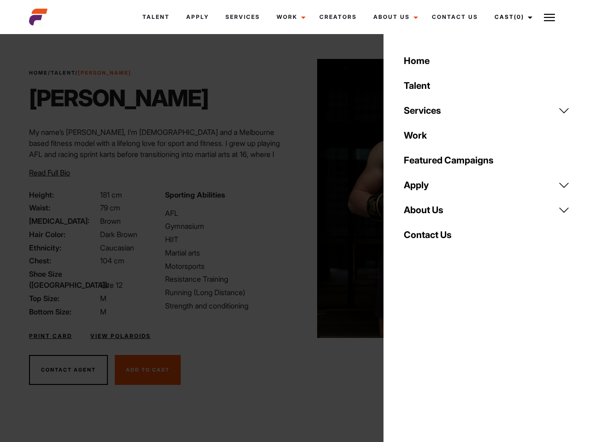 This screenshot has width=590, height=442. What do you see at coordinates (227, 306) in the screenshot?
I see `li: Strength and conditioning` at bounding box center [227, 306].